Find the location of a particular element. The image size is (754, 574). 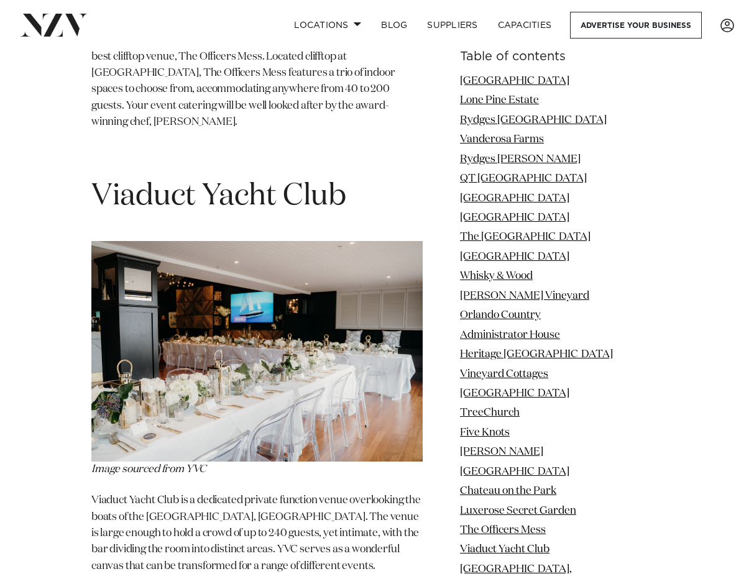

a: Chateau on the Park is located at coordinates (508, 491).